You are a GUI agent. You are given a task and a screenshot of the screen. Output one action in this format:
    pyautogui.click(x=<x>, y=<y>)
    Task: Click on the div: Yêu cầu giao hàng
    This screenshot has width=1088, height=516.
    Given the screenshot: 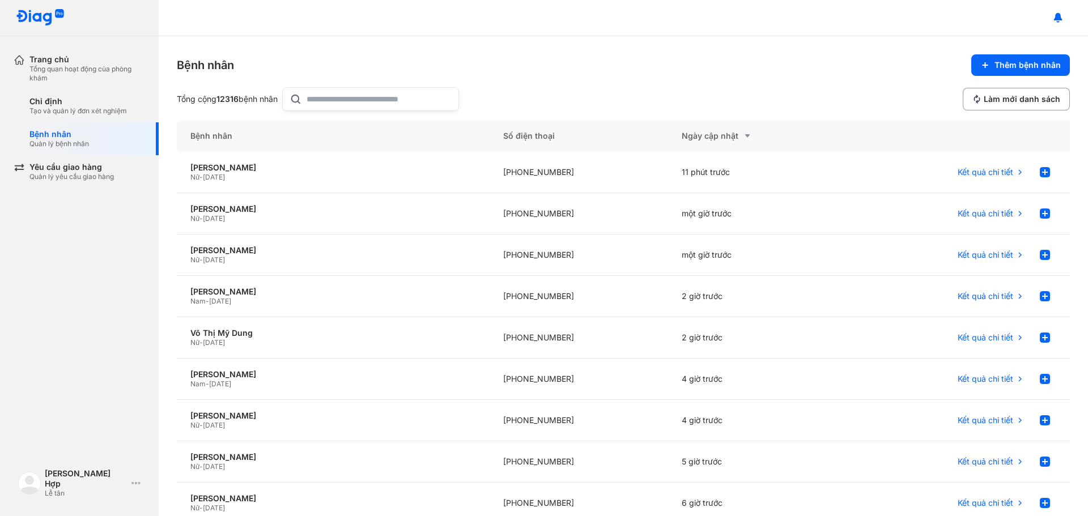 What is the action you would take?
    pyautogui.click(x=71, y=167)
    